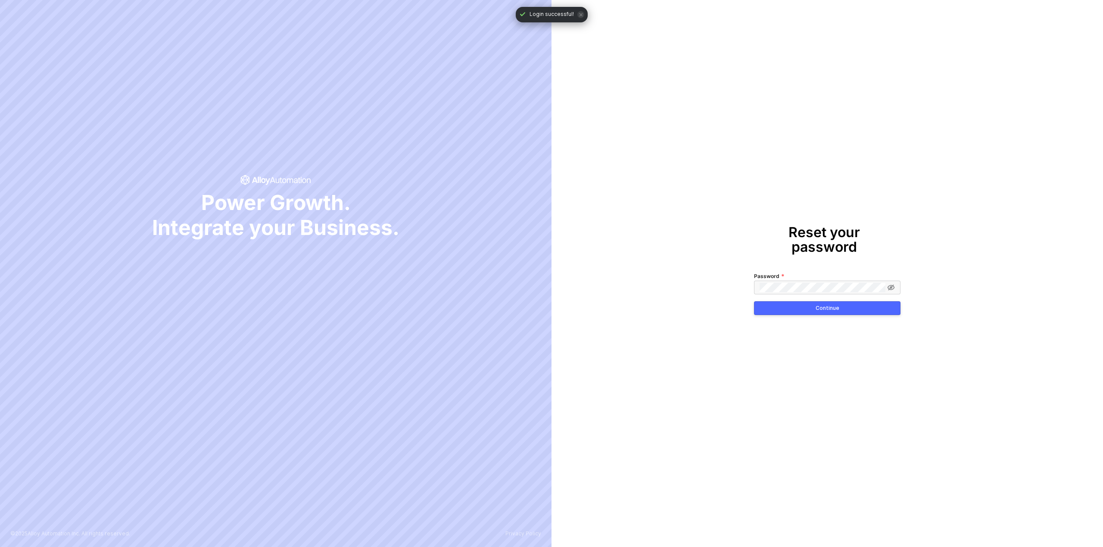 The image size is (1103, 547). Describe the element at coordinates (827, 308) in the screenshot. I see `button: Continue` at that location.